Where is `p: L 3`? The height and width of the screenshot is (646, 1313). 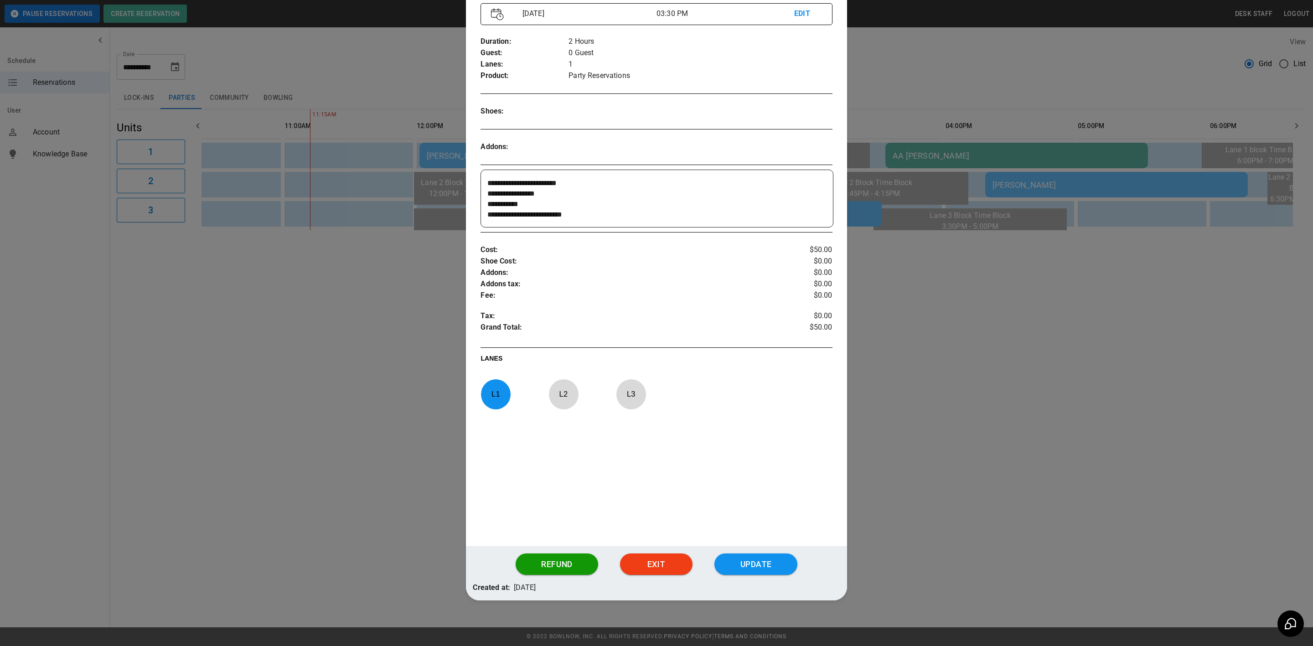 p: L 3 is located at coordinates (631, 394).